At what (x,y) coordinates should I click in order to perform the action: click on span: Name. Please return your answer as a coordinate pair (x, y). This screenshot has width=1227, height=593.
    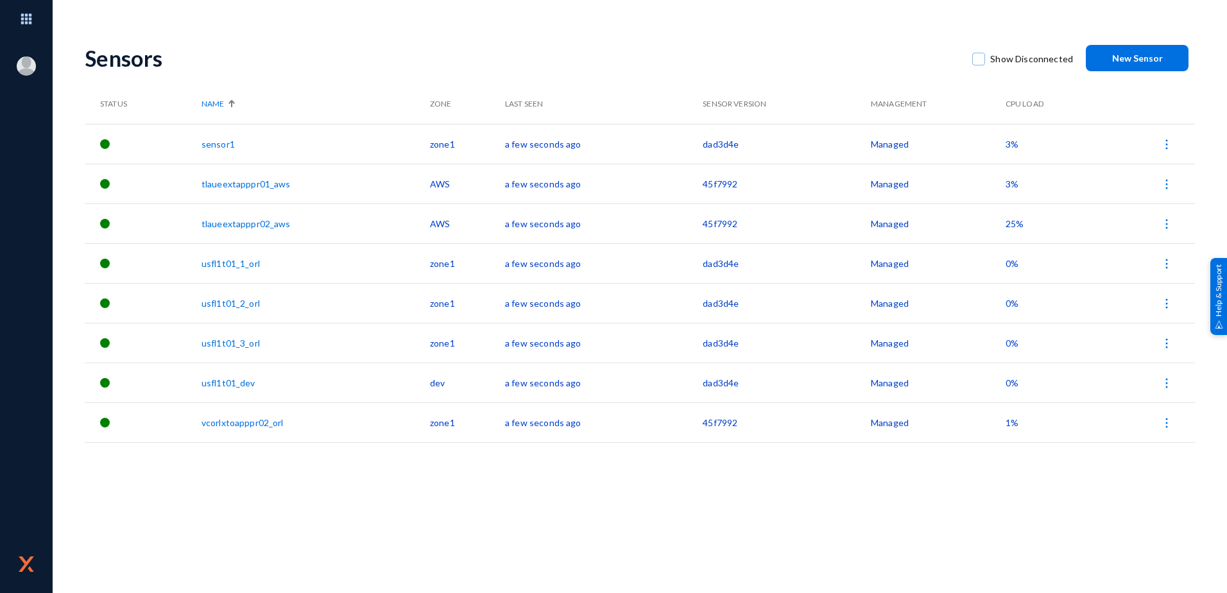
    Looking at the image, I should click on (212, 104).